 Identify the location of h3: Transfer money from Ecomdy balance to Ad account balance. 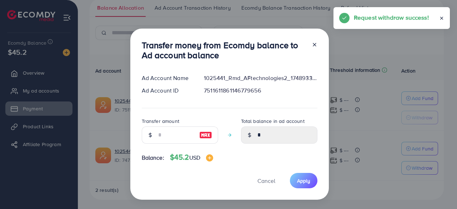
(224, 50).